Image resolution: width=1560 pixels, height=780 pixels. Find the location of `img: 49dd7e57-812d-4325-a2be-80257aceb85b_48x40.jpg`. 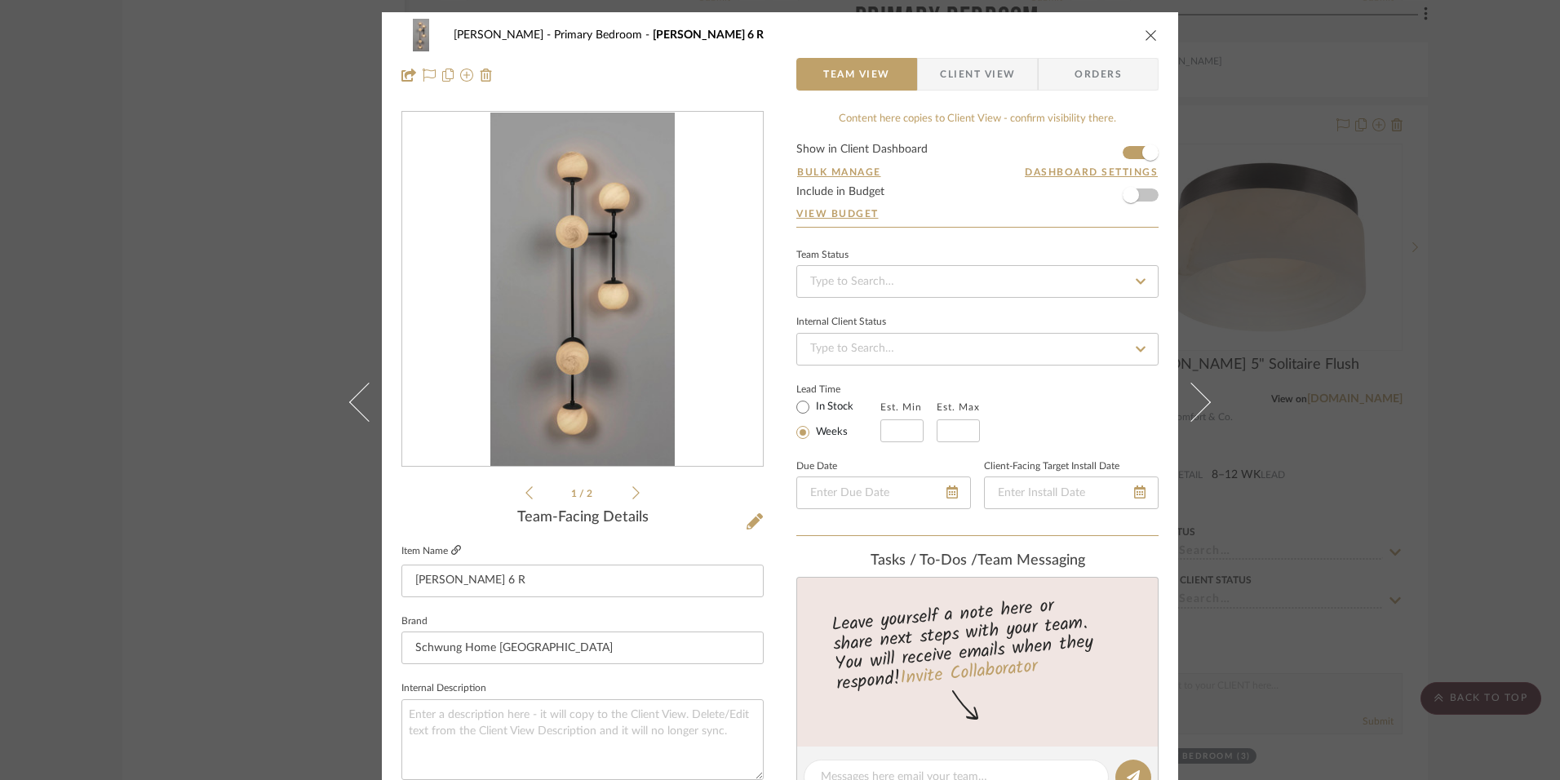

img: 49dd7e57-812d-4325-a2be-80257aceb85b_48x40.jpg is located at coordinates (421, 35).